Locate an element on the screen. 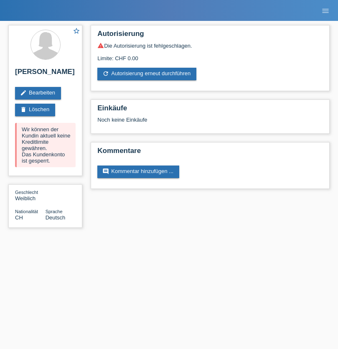 Image resolution: width=338 pixels, height=349 pixels. h2: Einkäufe is located at coordinates (210, 110).